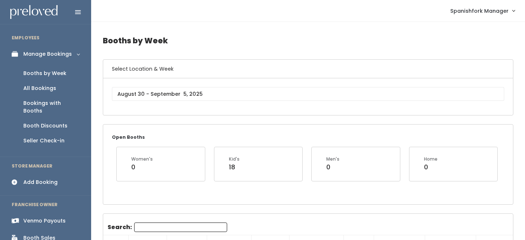  Describe the element at coordinates (479, 11) in the screenshot. I see `span: Spanishfork Manager` at that location.